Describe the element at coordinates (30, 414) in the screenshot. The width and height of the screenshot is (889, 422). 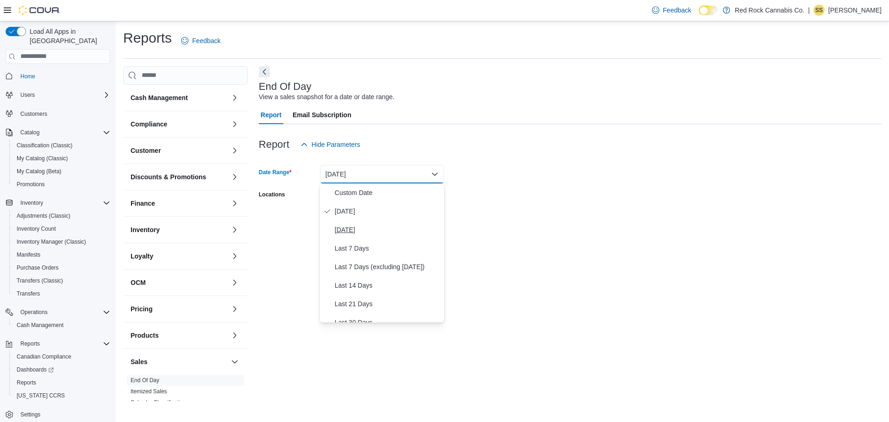
I see `a: Settings` at that location.